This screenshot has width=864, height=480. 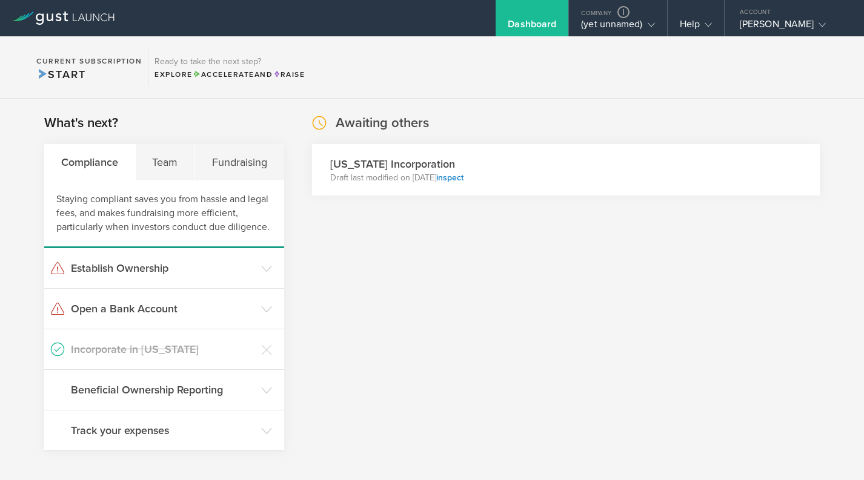 What do you see at coordinates (230, 75) in the screenshot?
I see `div: Explore` at bounding box center [230, 75].